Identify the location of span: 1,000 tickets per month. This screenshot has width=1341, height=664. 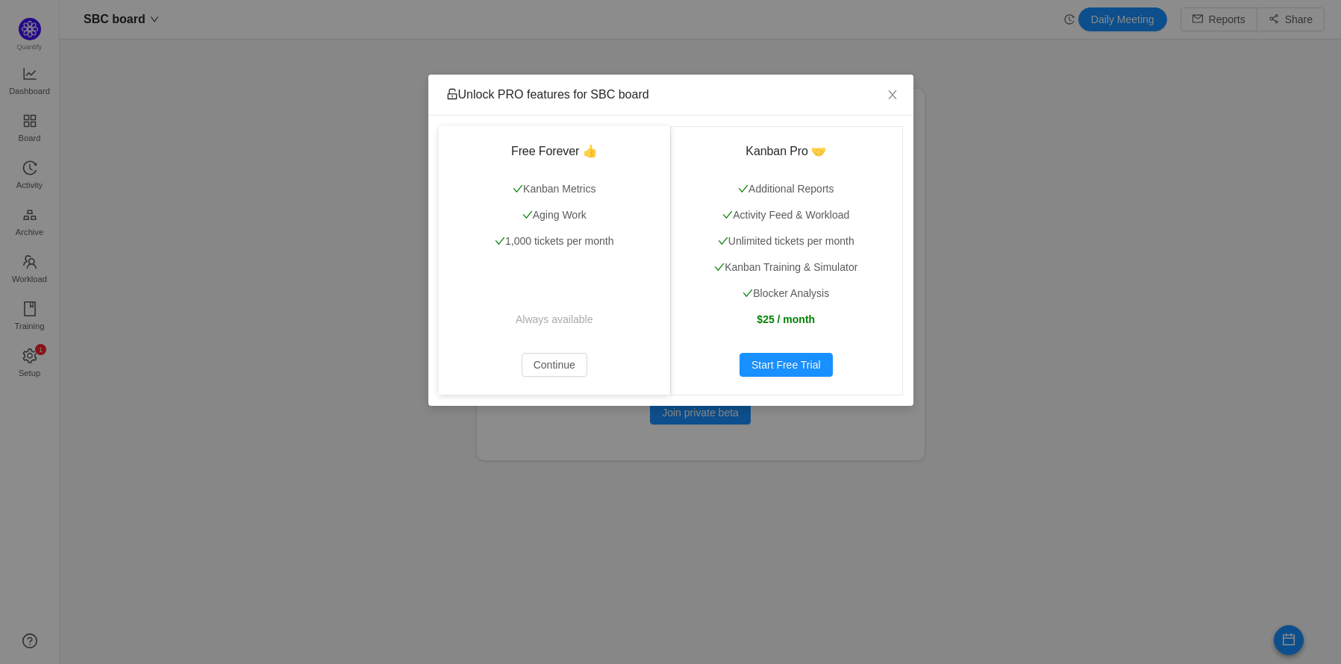
(554, 241).